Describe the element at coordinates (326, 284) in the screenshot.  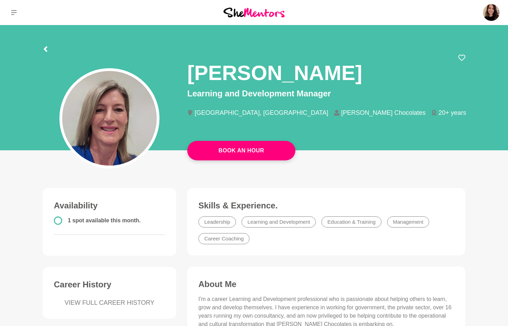
I see `h3: About Me` at that location.